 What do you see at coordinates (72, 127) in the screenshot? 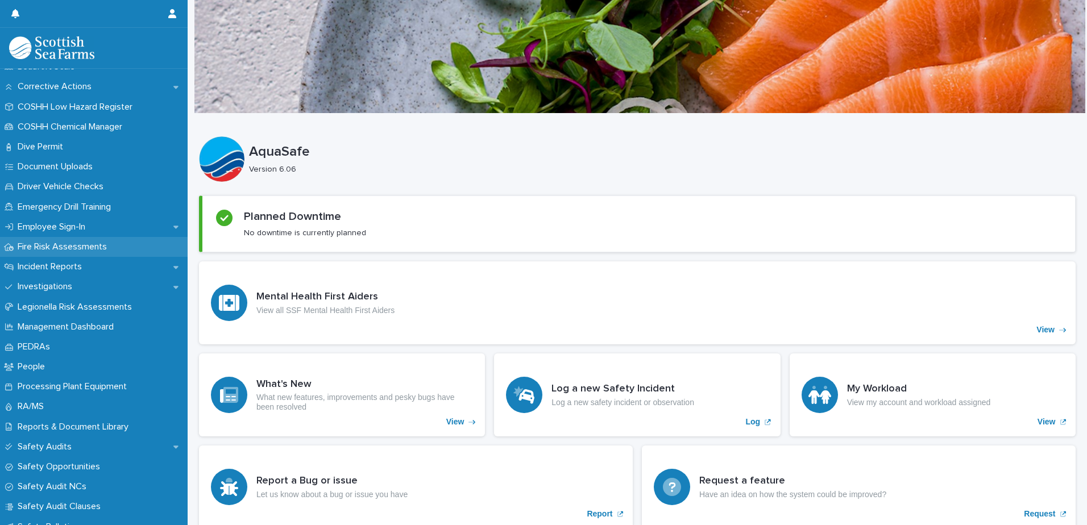
I see `p: COSHH Chemical Manager` at bounding box center [72, 127].